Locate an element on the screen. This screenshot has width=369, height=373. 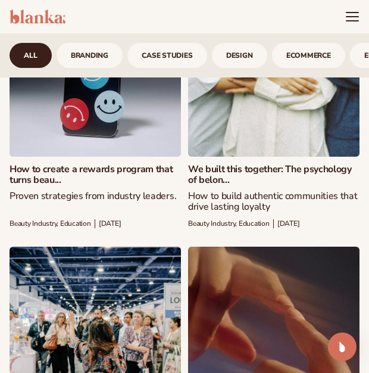
a: logo is located at coordinates (38, 17).